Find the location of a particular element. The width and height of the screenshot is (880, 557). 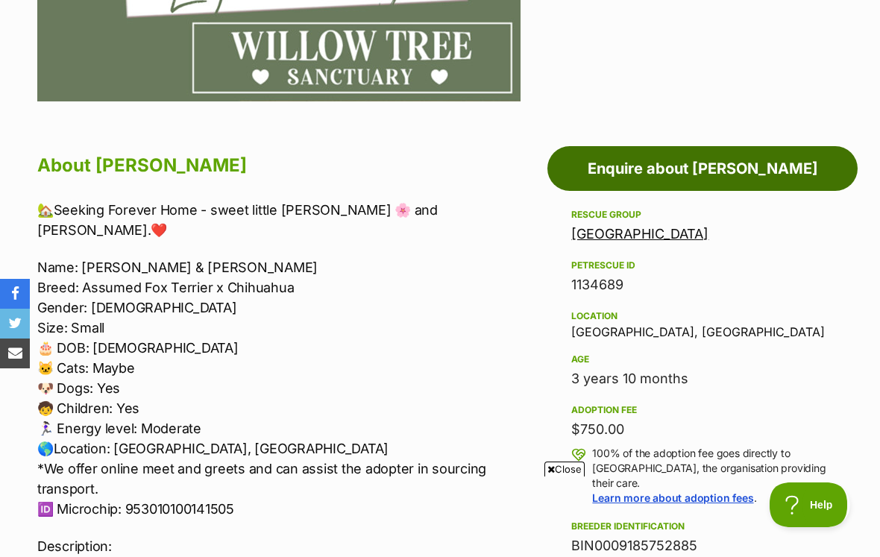

div: Rescue group is located at coordinates (703, 215).